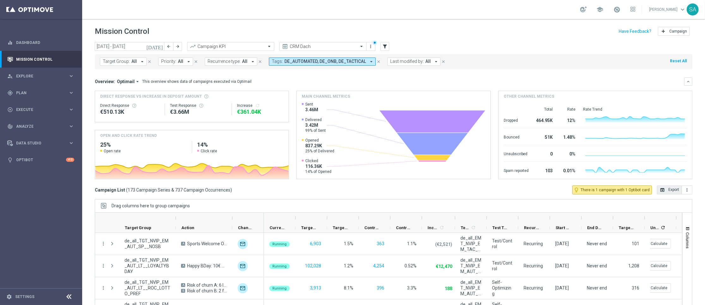 This screenshot has width=705, height=305. Describe the element at coordinates (569, 120) in the screenshot. I see `div: 12%` at that location.